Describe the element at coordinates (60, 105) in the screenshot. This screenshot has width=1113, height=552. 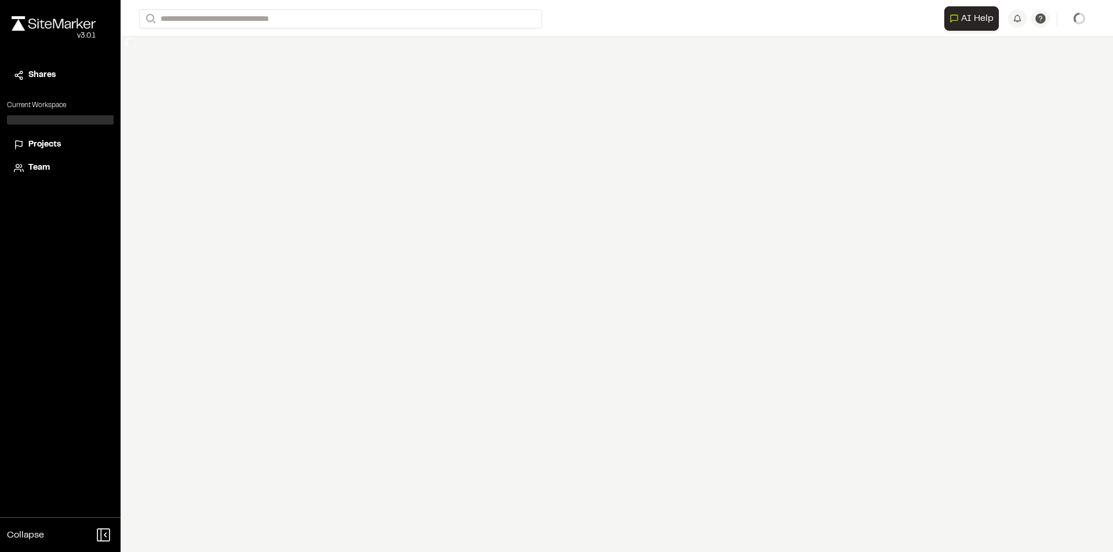
I see `p: Current Workspace` at that location.